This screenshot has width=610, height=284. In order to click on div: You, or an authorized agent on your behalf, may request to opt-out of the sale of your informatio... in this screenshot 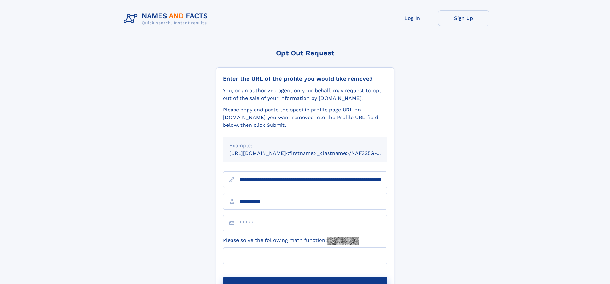, I will do `click(305, 94)`.